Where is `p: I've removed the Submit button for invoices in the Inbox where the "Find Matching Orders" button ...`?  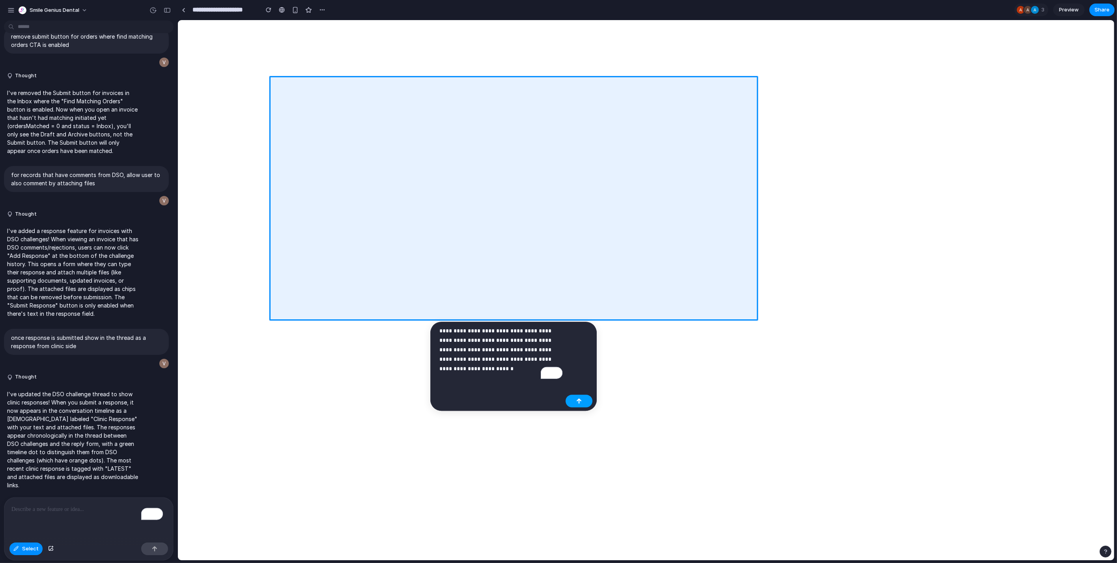
p: I've removed the Submit button for invoices in the Inbox where the "Find Matching Orders" button ... is located at coordinates (73, 122).